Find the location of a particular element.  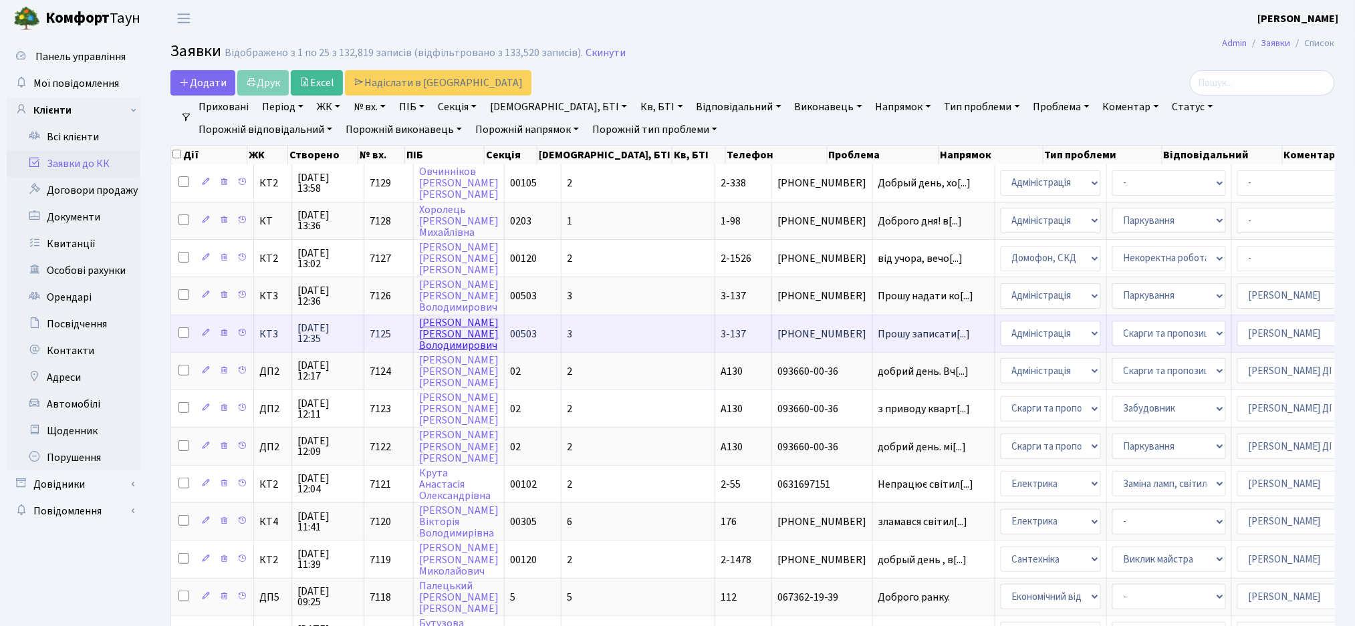

a: Статус is located at coordinates (1192, 107).